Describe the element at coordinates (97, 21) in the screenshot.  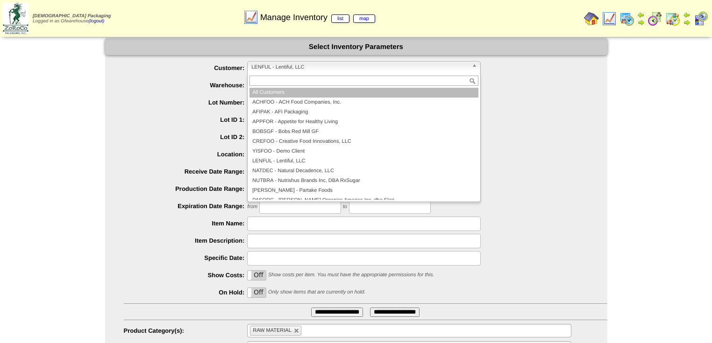
I see `a: (logout)` at that location.